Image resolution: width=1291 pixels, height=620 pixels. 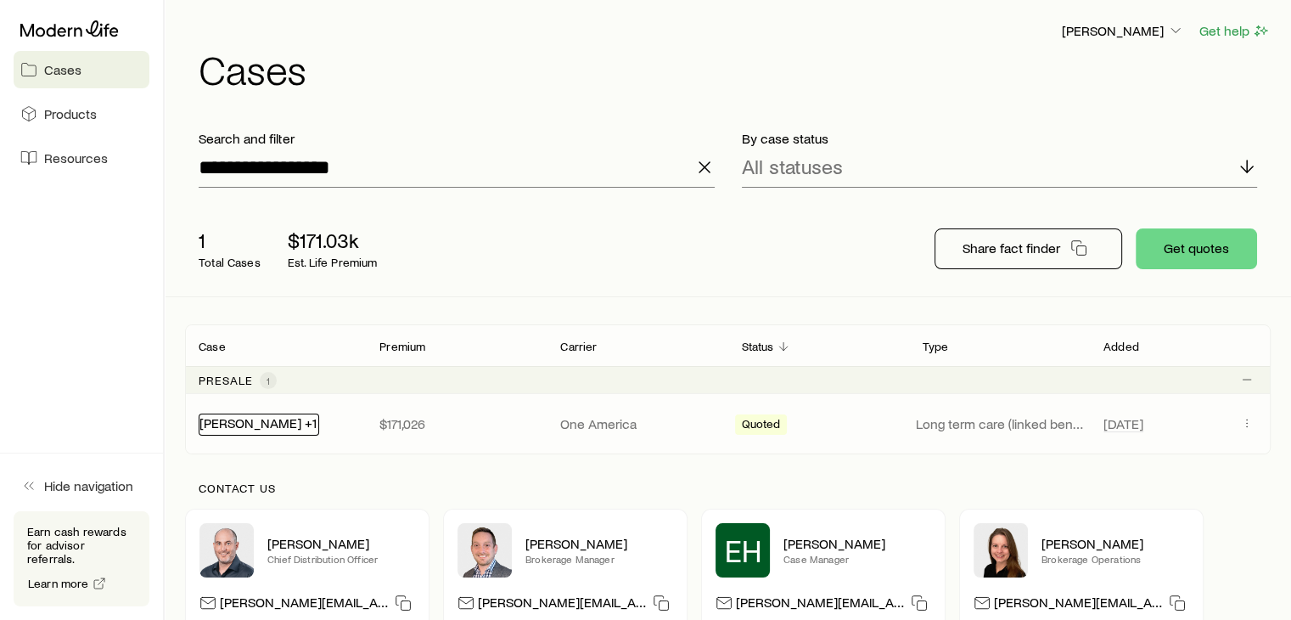 What do you see at coordinates (936, 346) in the screenshot?
I see `p: Type` at bounding box center [936, 346].